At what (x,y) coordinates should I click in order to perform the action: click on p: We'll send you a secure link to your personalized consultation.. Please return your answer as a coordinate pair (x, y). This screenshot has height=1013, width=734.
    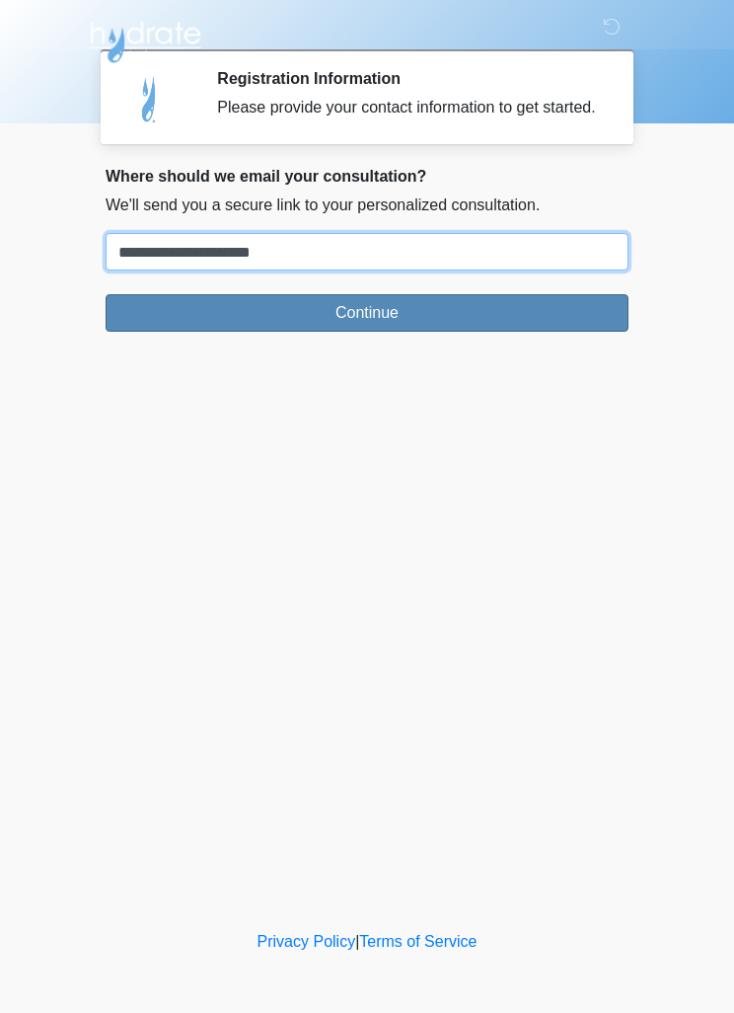
    Looking at the image, I should click on (367, 205).